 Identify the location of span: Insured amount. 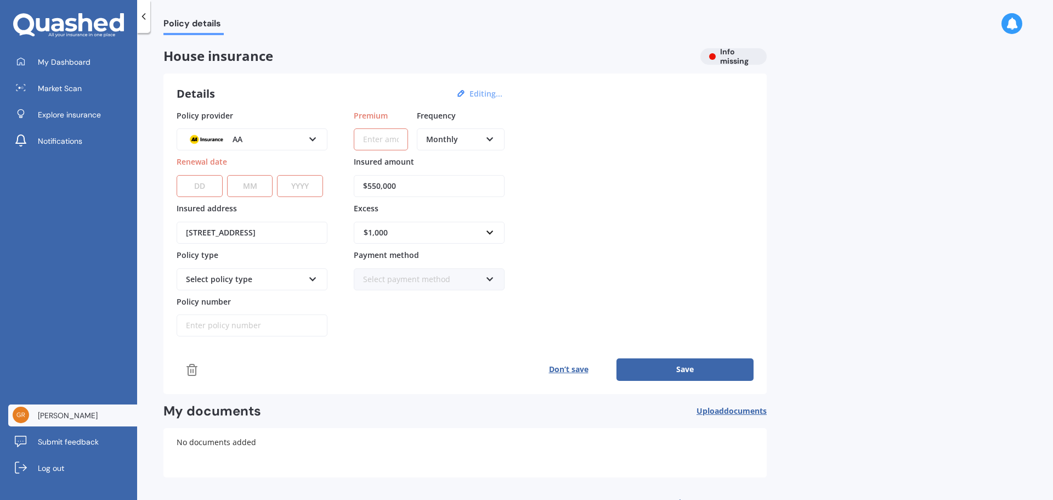
(384, 161).